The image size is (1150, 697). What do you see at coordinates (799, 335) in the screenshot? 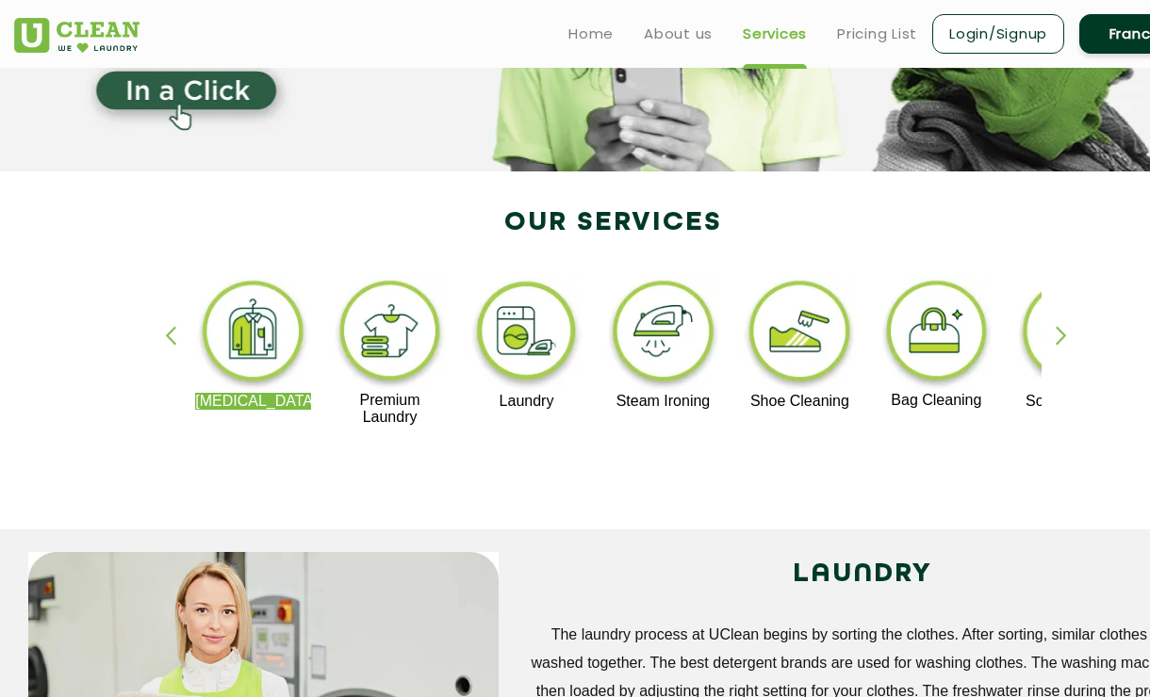
I see `img: shoe_cleaning_11zon.webp` at bounding box center [799, 335].